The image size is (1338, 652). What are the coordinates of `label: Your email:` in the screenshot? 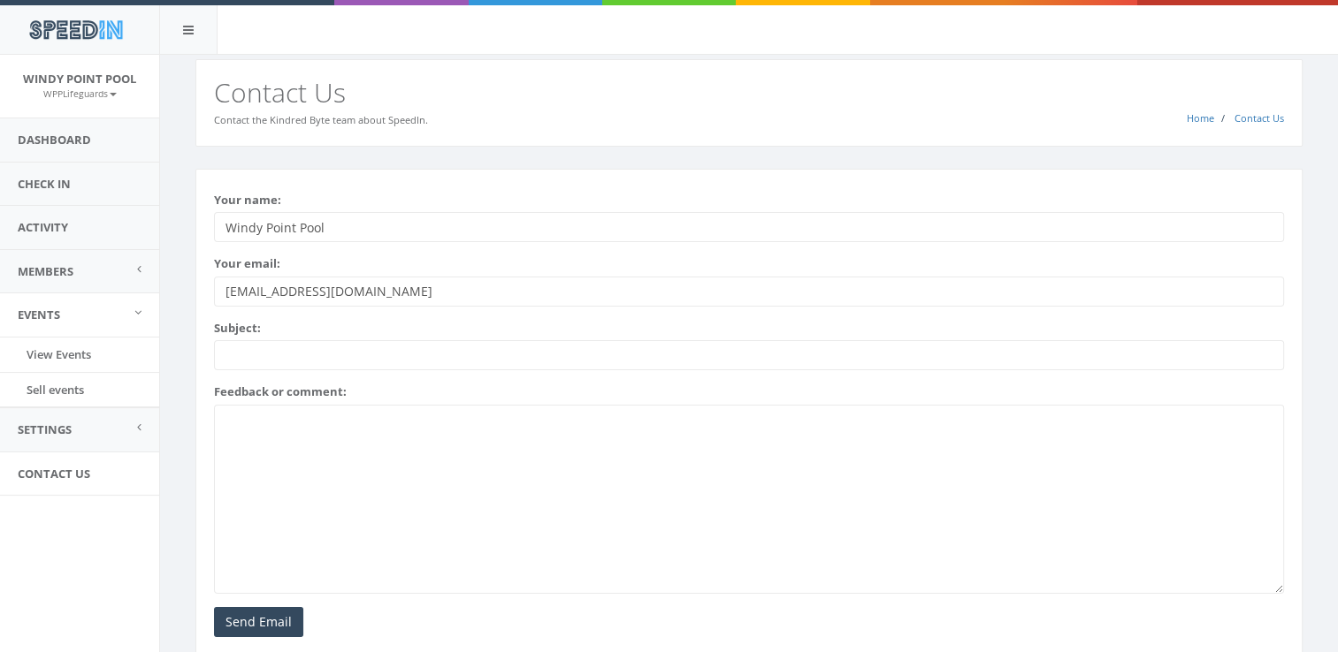 It's located at (247, 263).